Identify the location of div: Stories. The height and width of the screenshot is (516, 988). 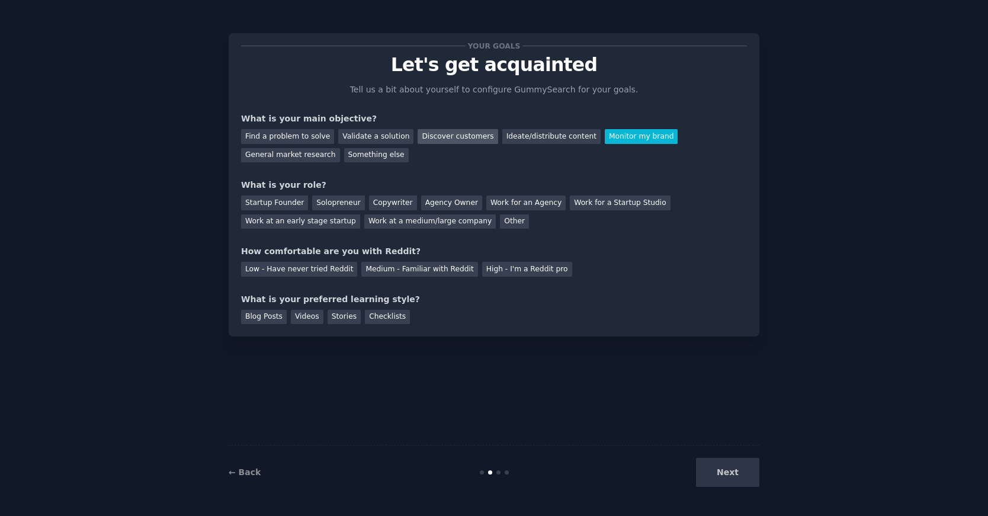
(344, 317).